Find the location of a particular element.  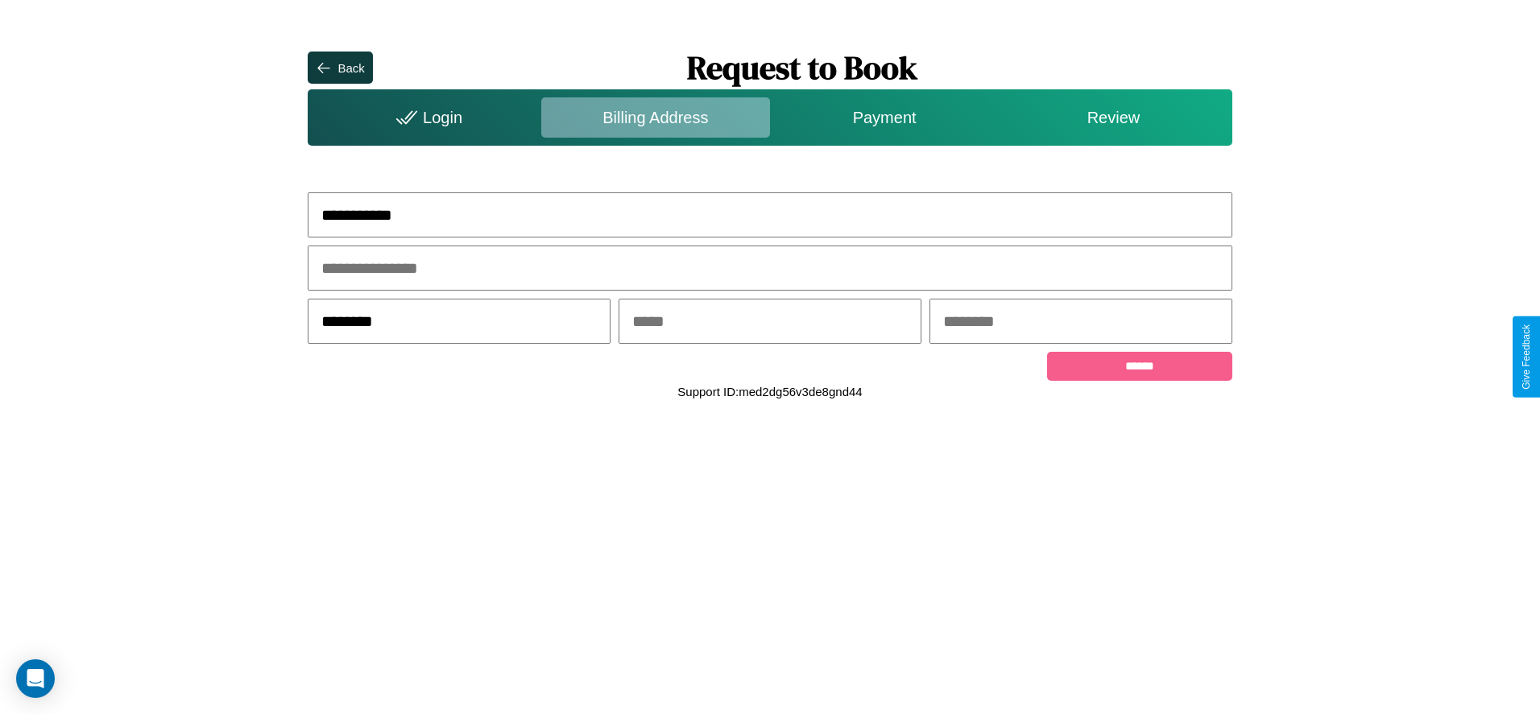

div: Give Feedback is located at coordinates (1526, 357).